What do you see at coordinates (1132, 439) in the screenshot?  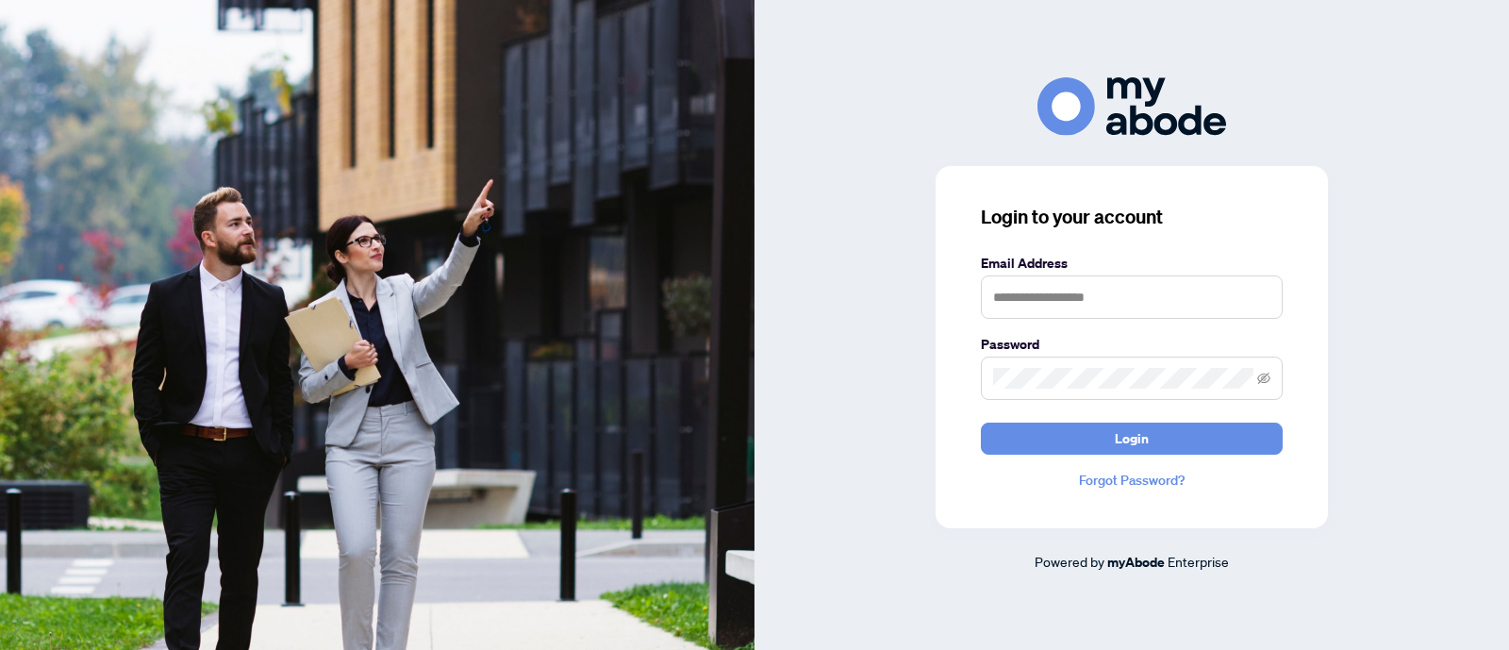 I see `button: Login` at bounding box center [1132, 439].